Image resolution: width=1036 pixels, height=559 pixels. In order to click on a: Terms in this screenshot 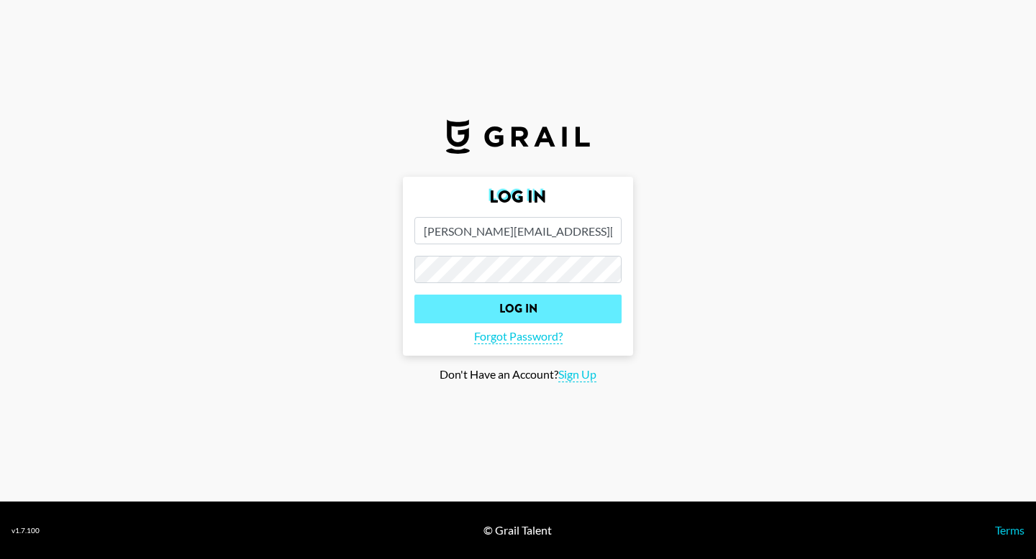, I will do `click(1009, 530)`.